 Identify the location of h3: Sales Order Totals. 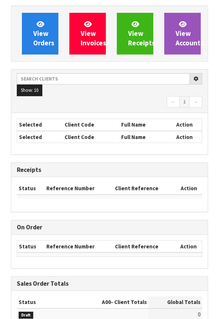
(110, 283).